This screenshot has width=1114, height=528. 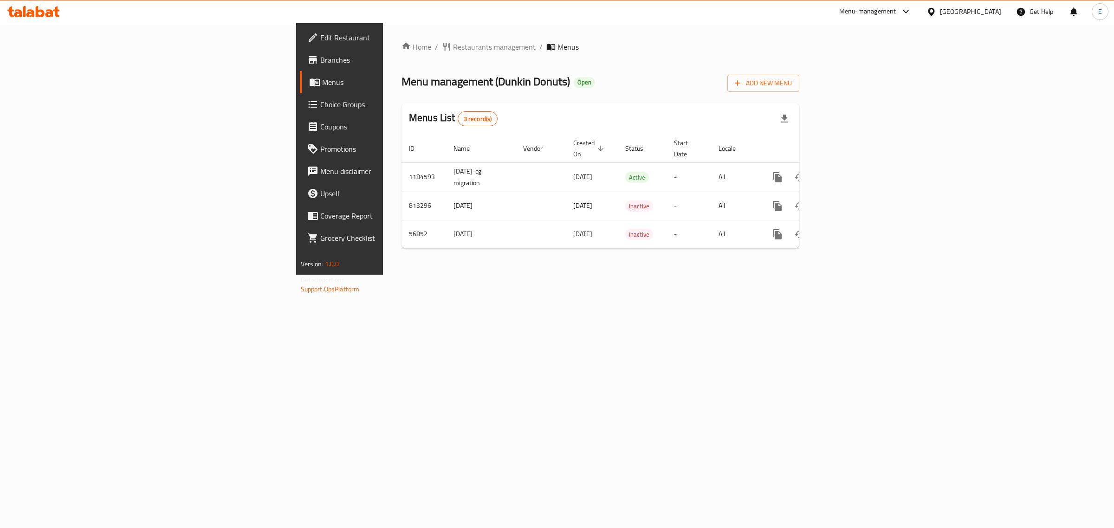 I want to click on span: 1.0.0, so click(x=332, y=264).